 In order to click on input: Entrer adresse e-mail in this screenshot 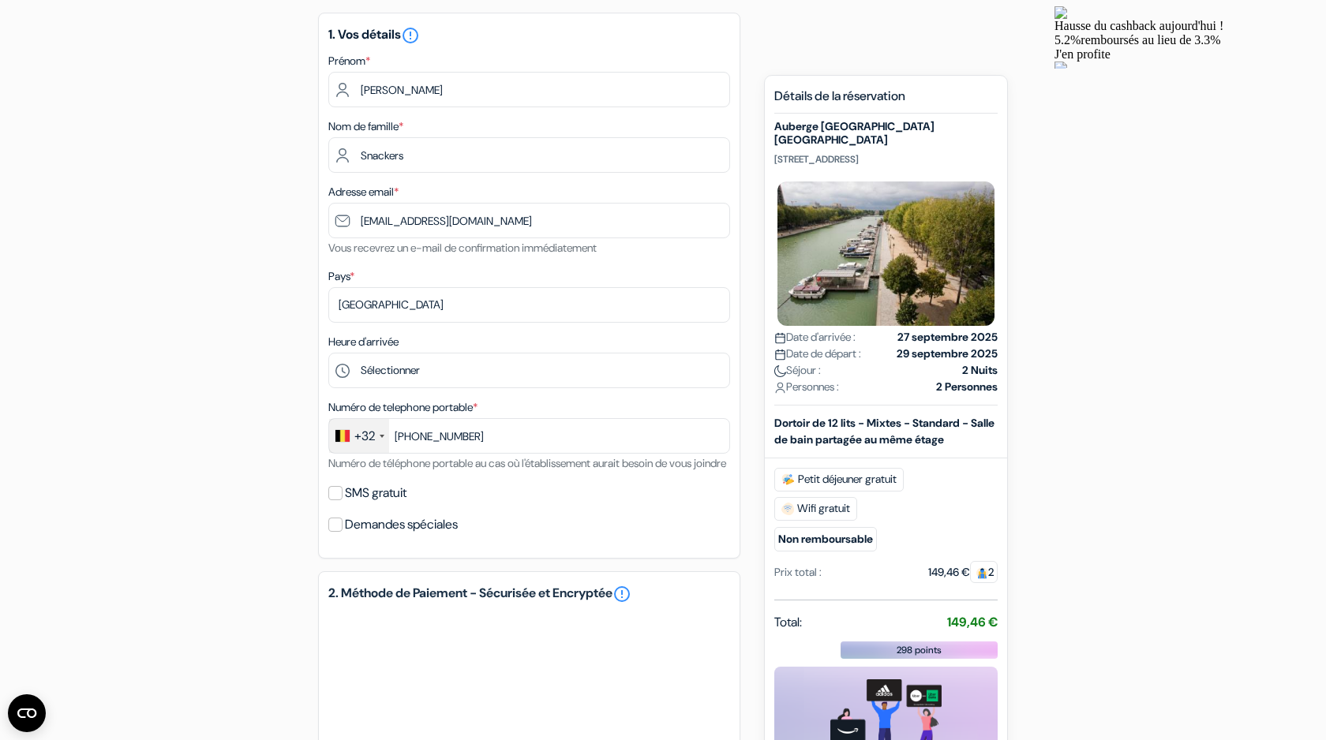, I will do `click(529, 220)`.